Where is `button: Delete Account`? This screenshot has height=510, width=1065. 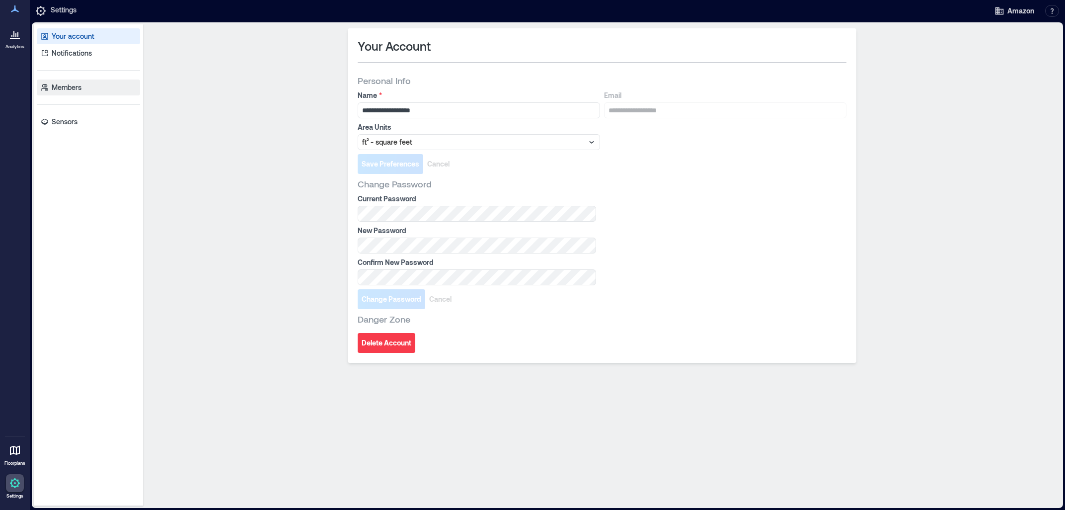
button: Delete Account is located at coordinates (386, 343).